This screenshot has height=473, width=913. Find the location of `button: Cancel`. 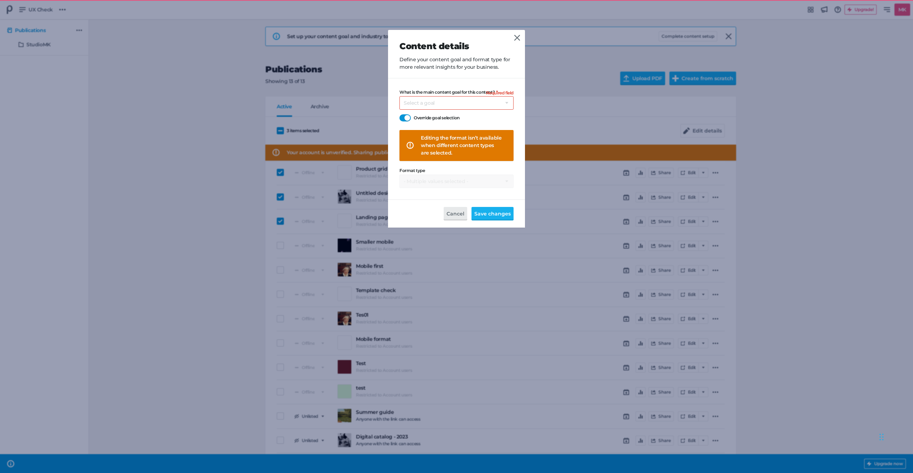

button: Cancel is located at coordinates (455, 214).